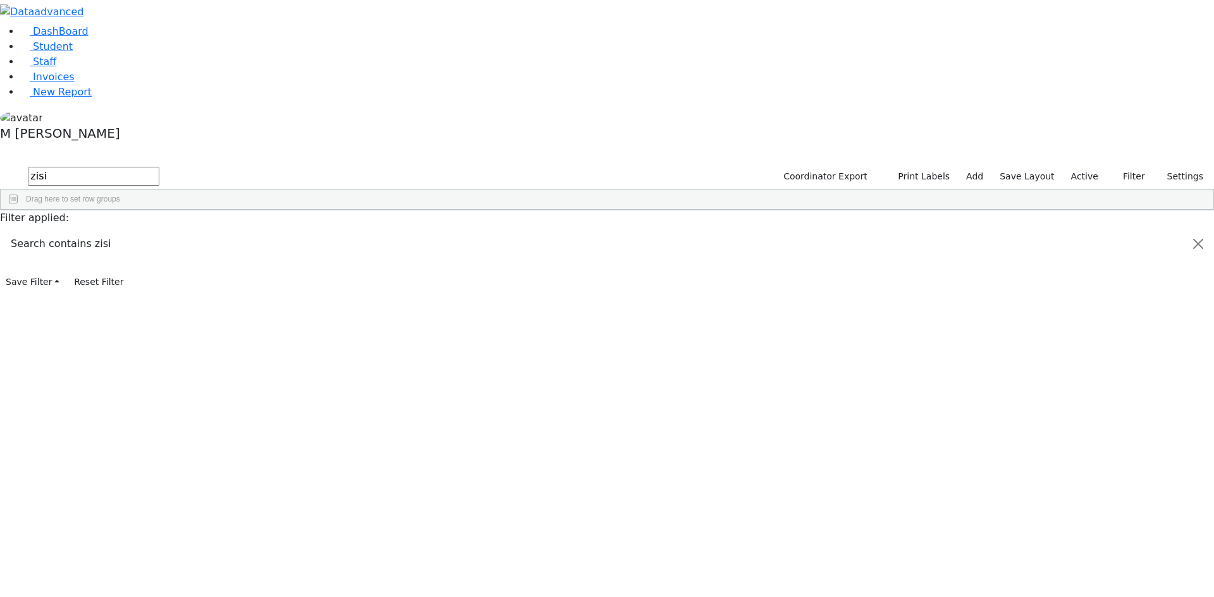 This screenshot has height=597, width=1214. Describe the element at coordinates (44, 61) in the screenshot. I see `span: Staff` at that location.